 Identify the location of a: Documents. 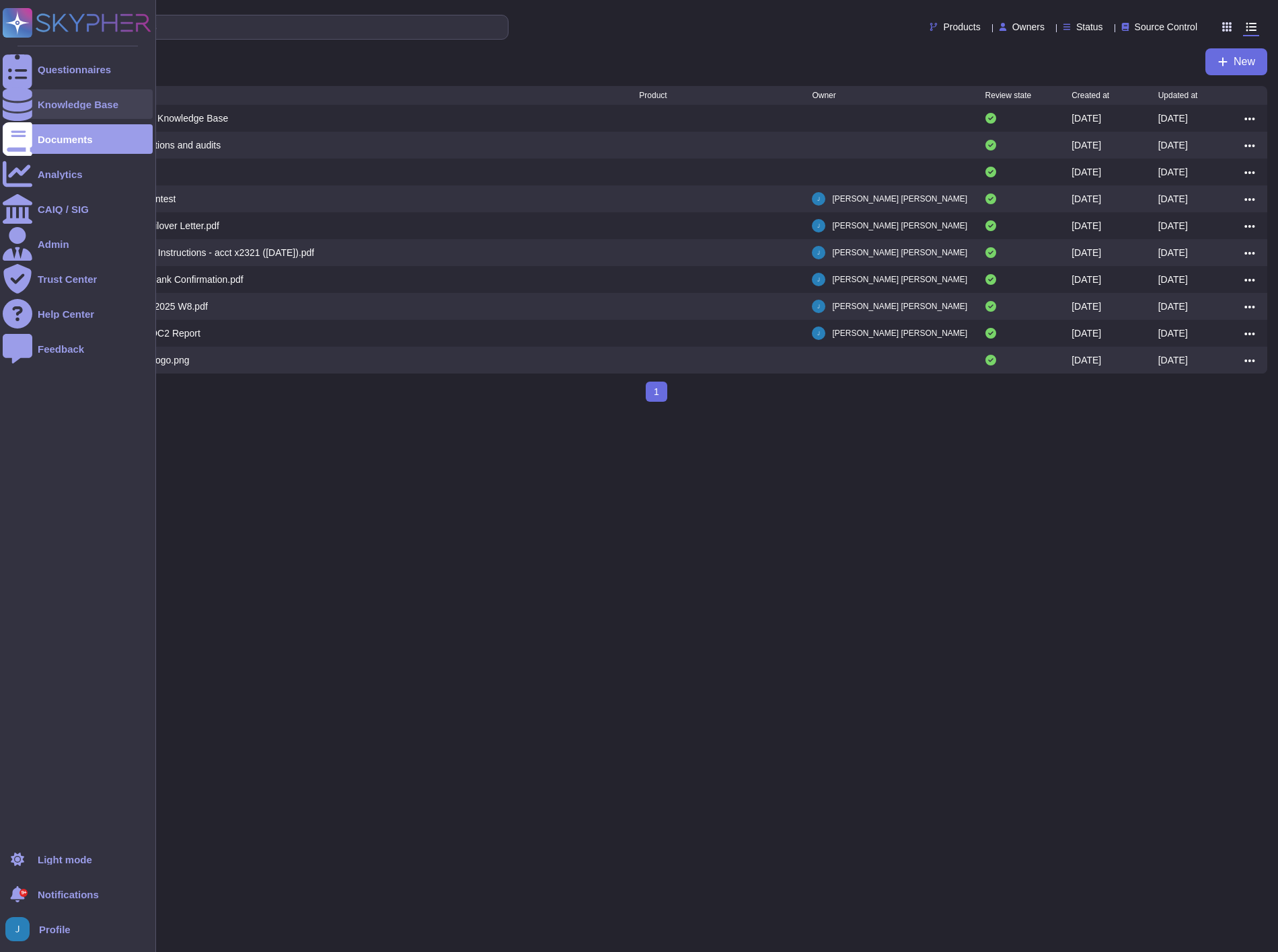
(77, 140).